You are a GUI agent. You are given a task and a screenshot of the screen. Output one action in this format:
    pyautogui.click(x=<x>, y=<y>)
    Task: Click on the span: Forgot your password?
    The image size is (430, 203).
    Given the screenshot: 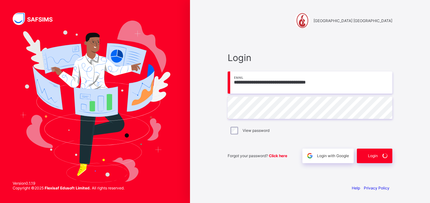 What is the action you would take?
    pyautogui.click(x=257, y=156)
    